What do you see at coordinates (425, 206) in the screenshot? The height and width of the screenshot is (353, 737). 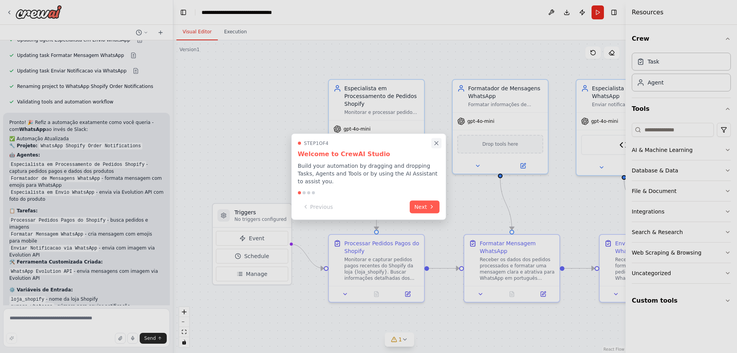 I see `button: Next` at bounding box center [425, 206].